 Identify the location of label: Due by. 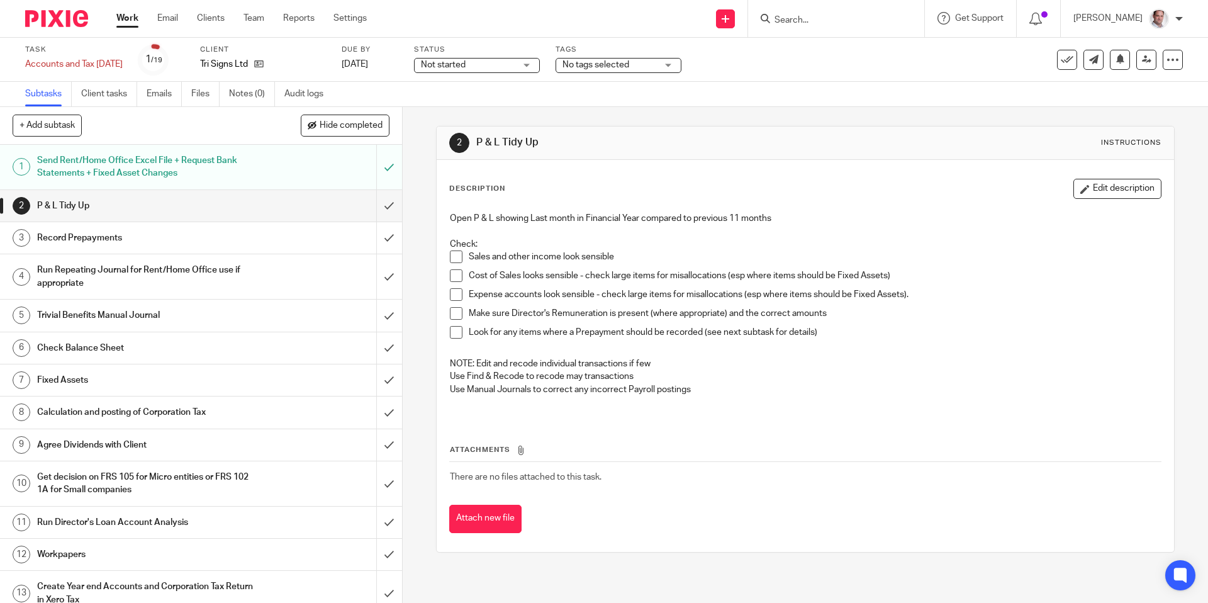
(370, 50).